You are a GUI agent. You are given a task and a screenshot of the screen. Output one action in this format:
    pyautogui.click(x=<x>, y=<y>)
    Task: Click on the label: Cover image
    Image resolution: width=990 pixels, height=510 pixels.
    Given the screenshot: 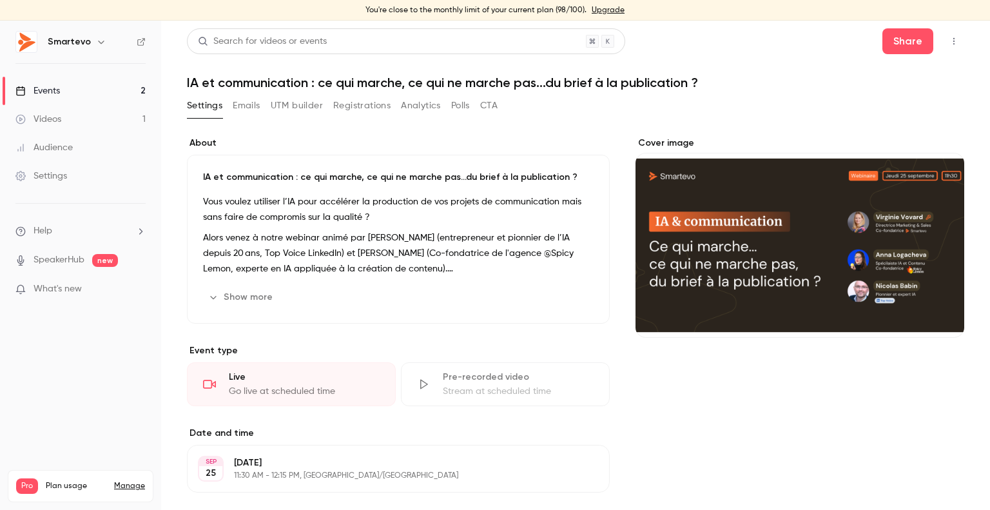 What is the action you would take?
    pyautogui.click(x=800, y=143)
    